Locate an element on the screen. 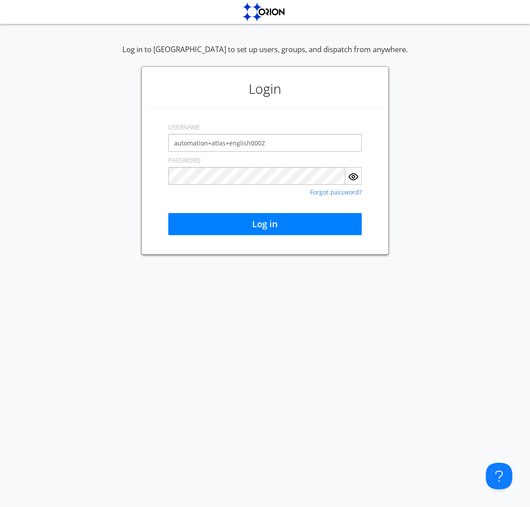 The height and width of the screenshot is (507, 530). label: USERNAME is located at coordinates (184, 127).